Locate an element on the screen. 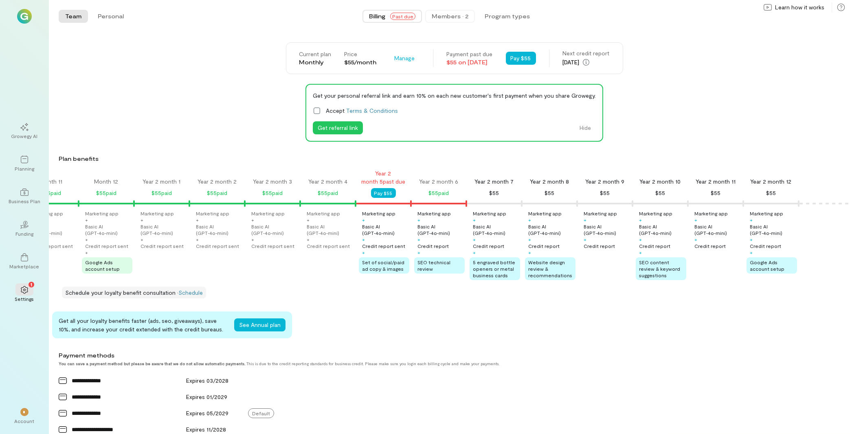 This screenshot has height=434, width=850. span: 1 is located at coordinates (31, 284).